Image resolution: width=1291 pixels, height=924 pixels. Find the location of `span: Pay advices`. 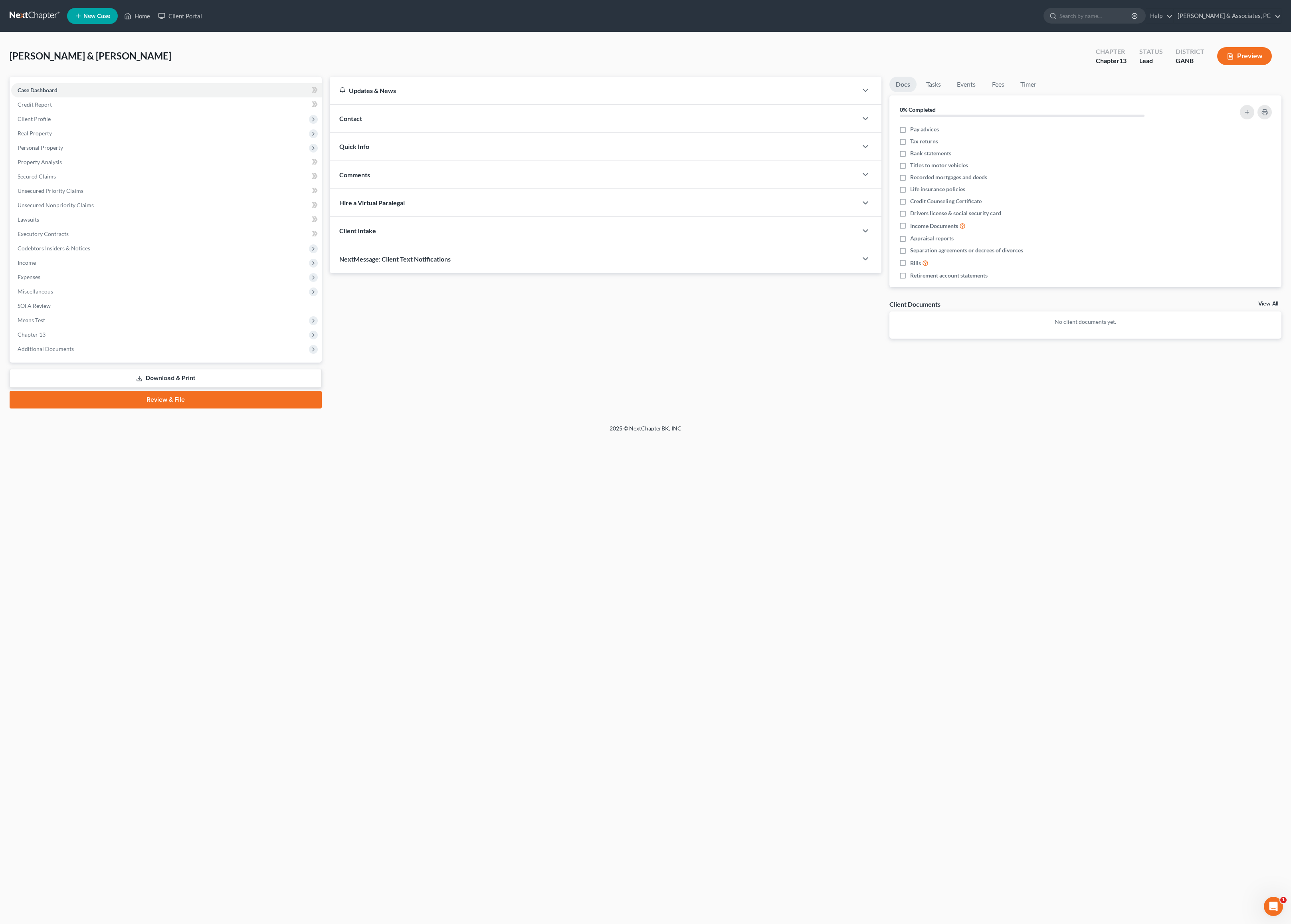

span: Pay advices is located at coordinates (925, 129).